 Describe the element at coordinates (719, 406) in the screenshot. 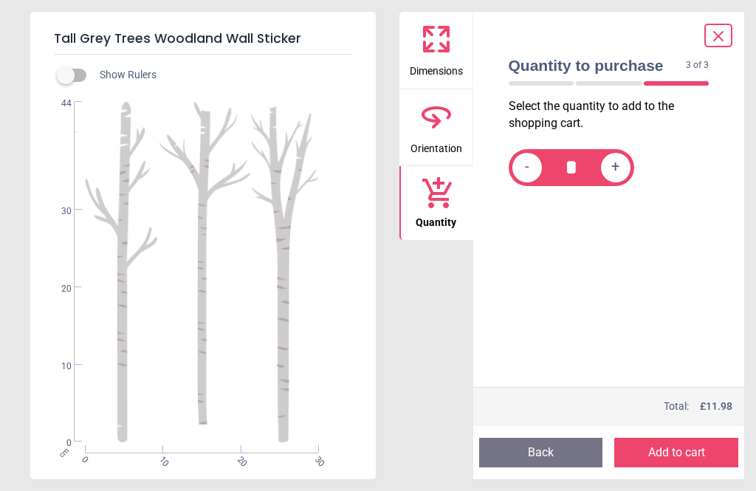

I see `span: 11.98` at that location.